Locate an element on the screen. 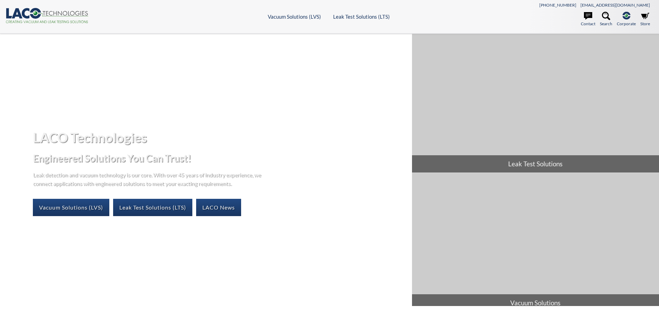  p: Leak detection and vacuum technology is our core. With over 45 years of industry experience, we c... is located at coordinates (149, 179).